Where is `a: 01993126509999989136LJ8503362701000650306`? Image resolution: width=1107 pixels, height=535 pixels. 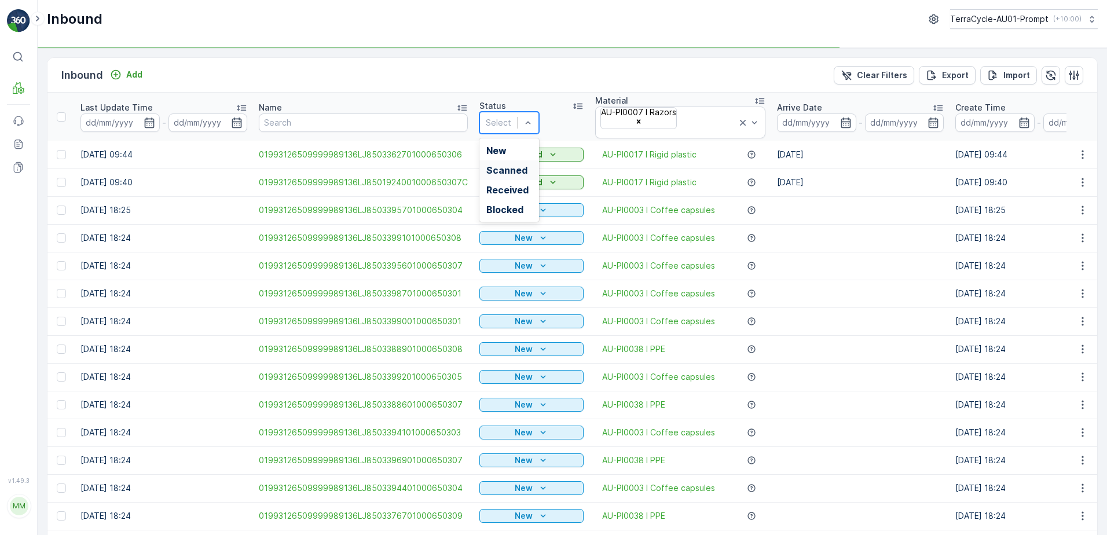 a: 01993126509999989136LJ8503362701000650306 is located at coordinates (363, 155).